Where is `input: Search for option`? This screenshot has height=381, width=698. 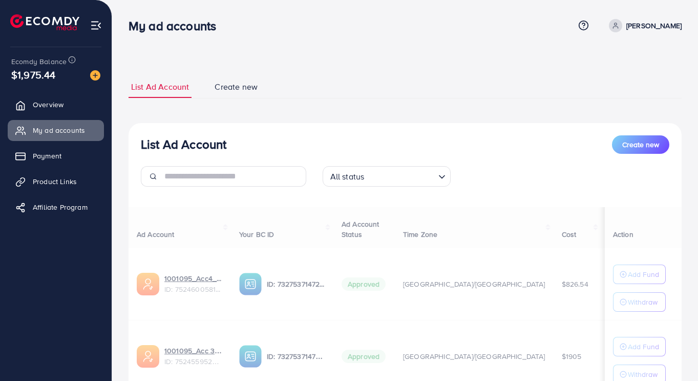 input: Search for option is located at coordinates (401, 175).